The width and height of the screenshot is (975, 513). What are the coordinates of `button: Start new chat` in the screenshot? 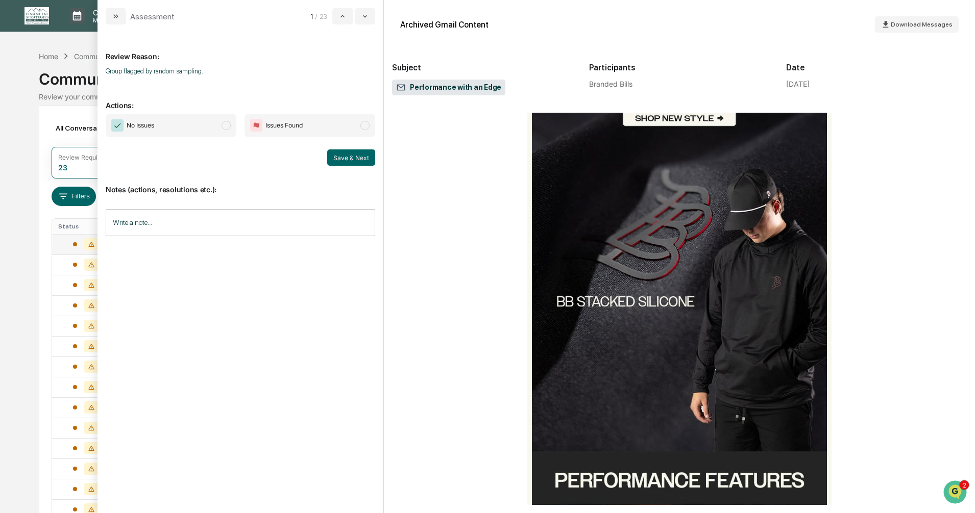 It's located at (180, 87).